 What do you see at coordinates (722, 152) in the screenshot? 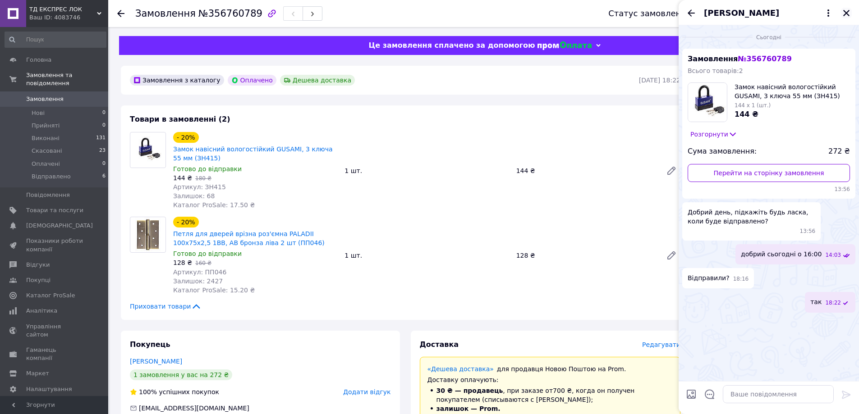
I see `span: Сума замовлення:` at bounding box center [722, 152].